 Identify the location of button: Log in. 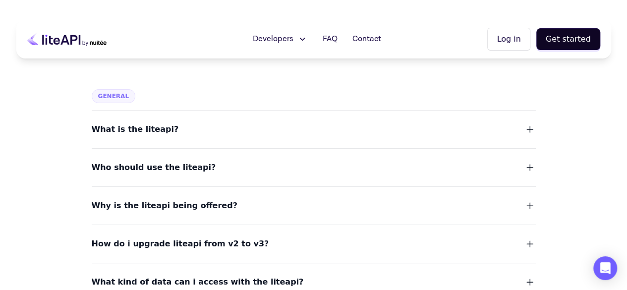
(509, 39).